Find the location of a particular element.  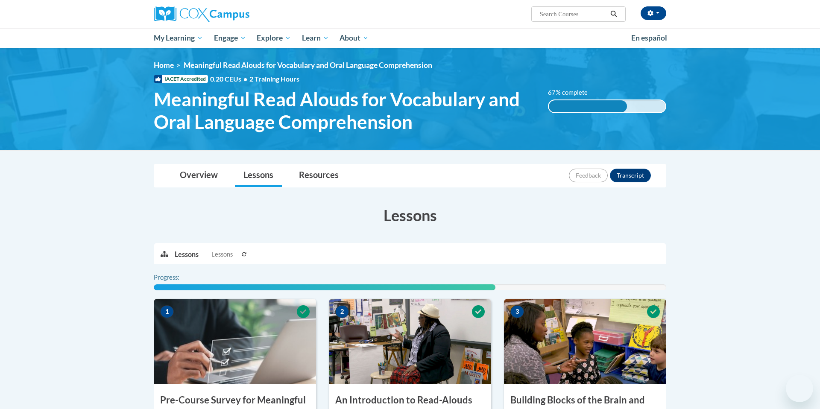

img: Cox Campus is located at coordinates (202, 14).